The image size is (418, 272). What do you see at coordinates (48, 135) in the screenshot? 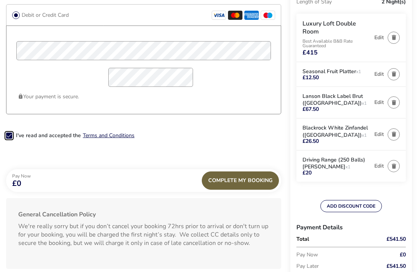
I see `label: I've read and accepted the` at bounding box center [48, 135].